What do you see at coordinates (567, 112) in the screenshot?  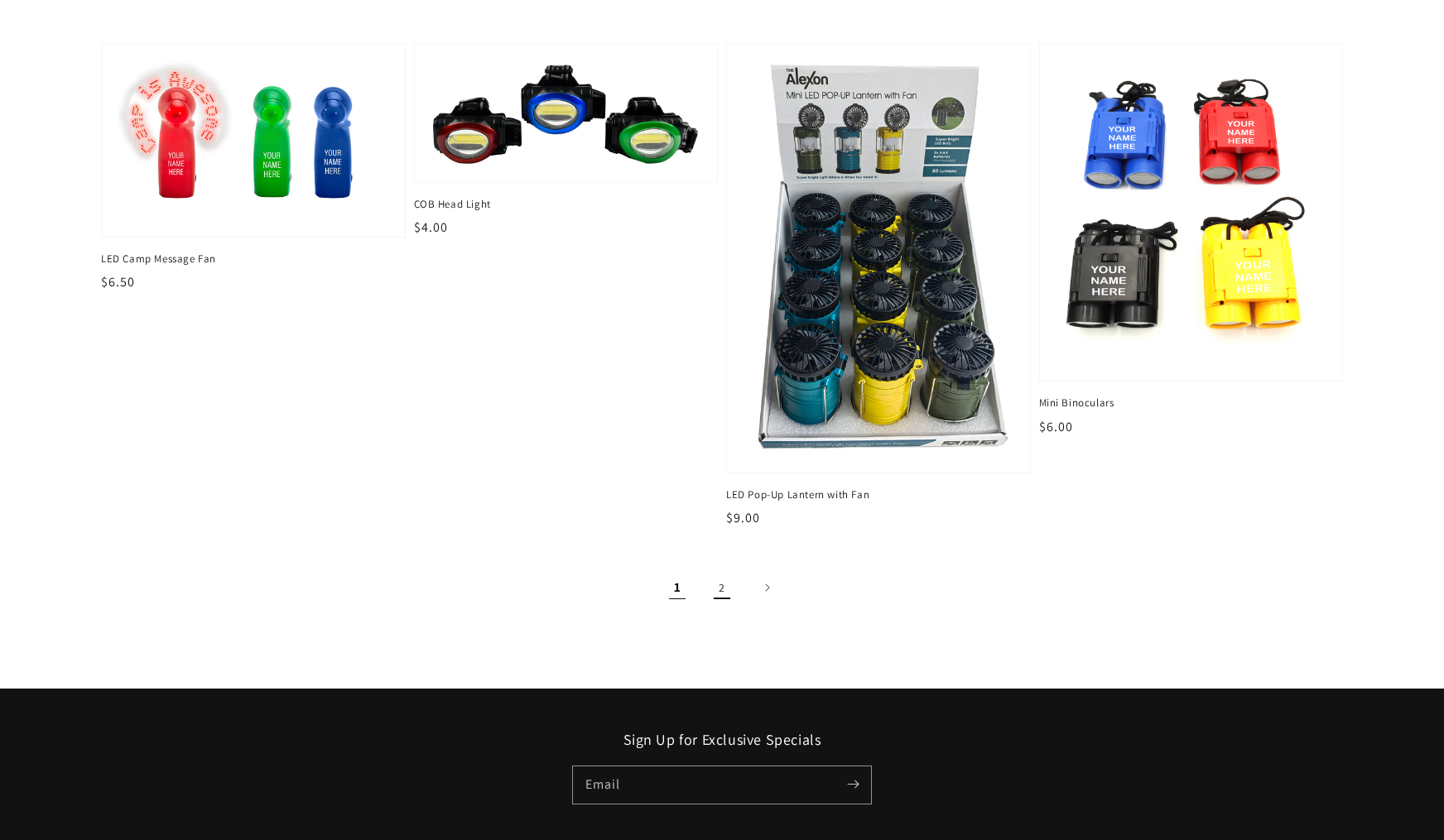 I see `img: COB Head Light` at bounding box center [567, 112].